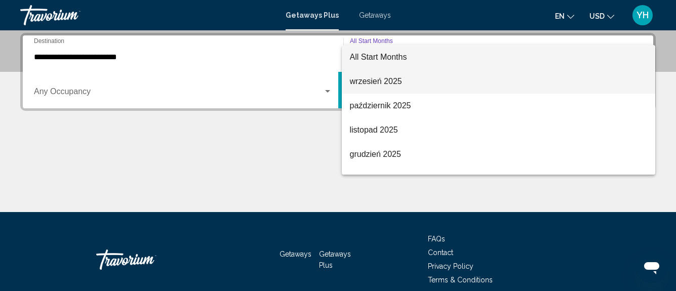 The width and height of the screenshot is (676, 291). What do you see at coordinates (499, 154) in the screenshot?
I see `span: grudzień 2025` at bounding box center [499, 154].